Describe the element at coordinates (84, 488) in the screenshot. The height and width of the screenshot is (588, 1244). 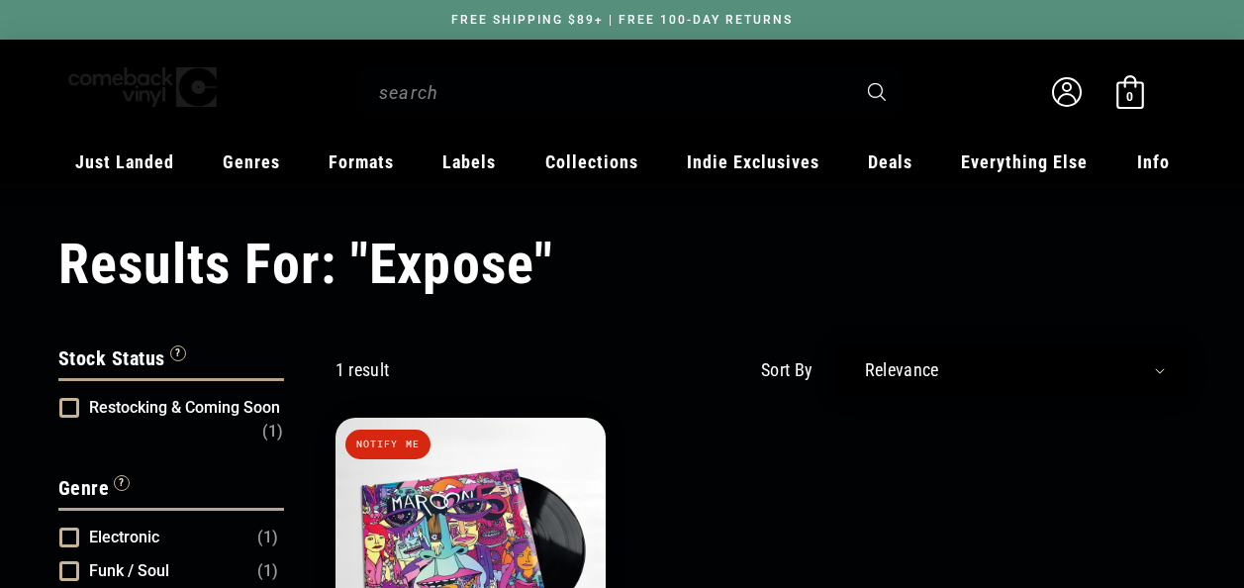
I see `span: Genre` at that location.